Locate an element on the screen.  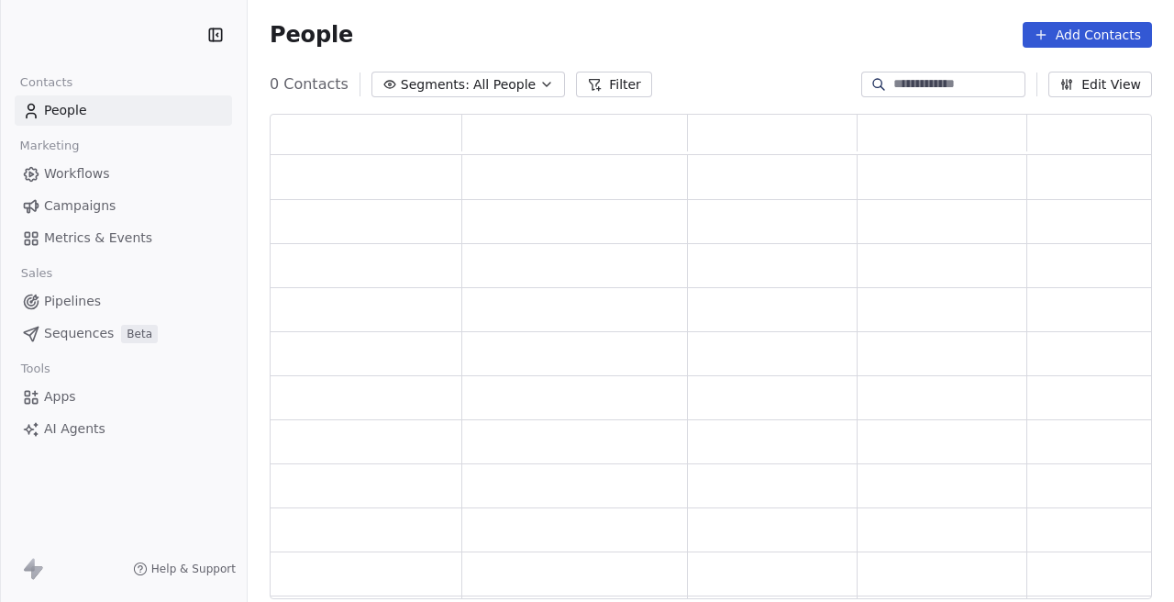
a: Pipelines is located at coordinates (123, 301).